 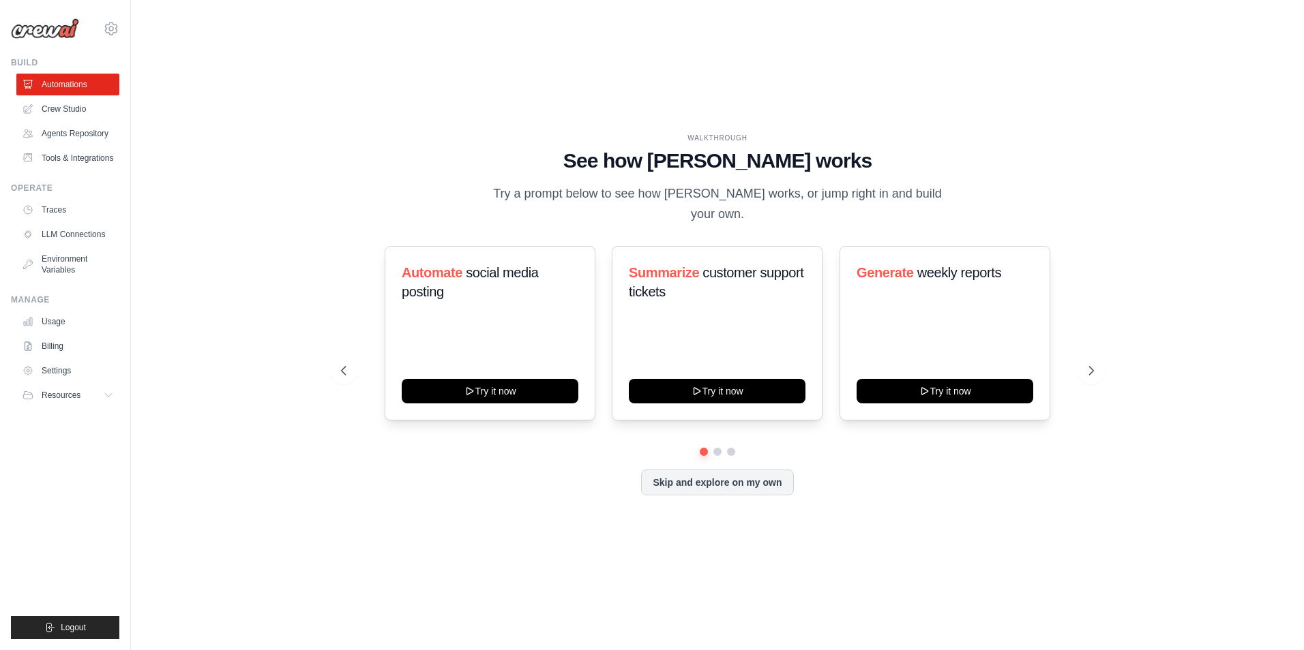 I want to click on a: Usage, so click(x=67, y=322).